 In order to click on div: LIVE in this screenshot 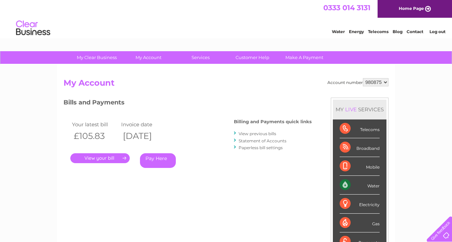, I will do `click(351, 109)`.